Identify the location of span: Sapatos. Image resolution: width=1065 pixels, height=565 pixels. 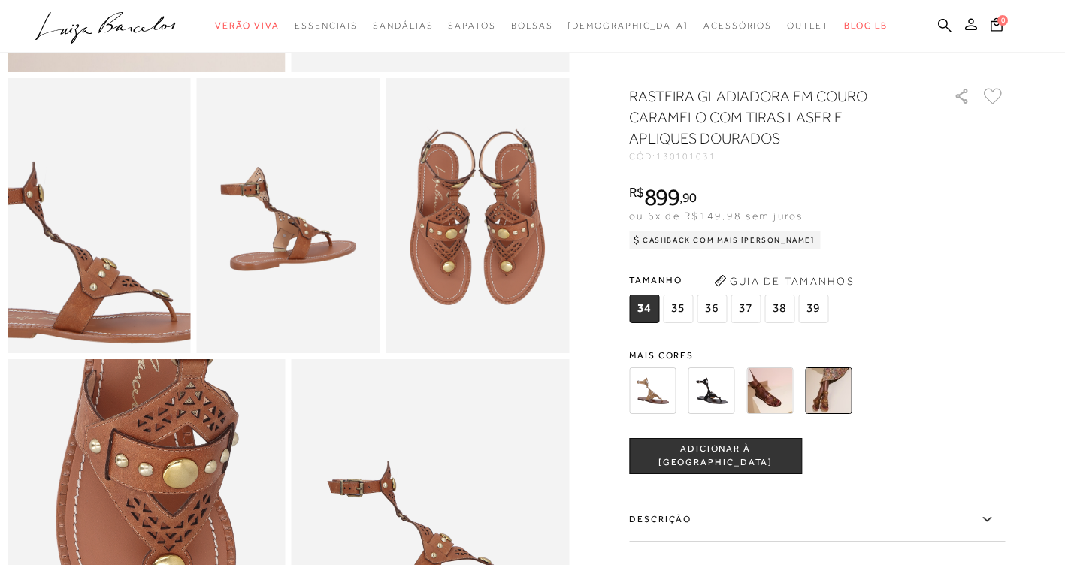
(471, 26).